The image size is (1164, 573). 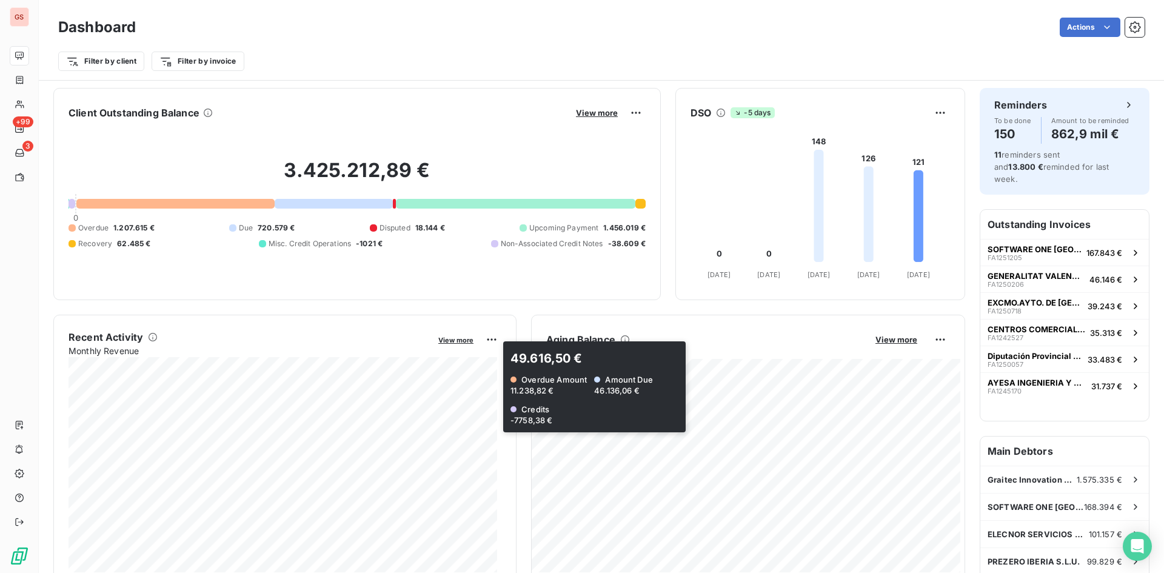 What do you see at coordinates (701, 113) in the screenshot?
I see `h6: DSO` at bounding box center [701, 113].